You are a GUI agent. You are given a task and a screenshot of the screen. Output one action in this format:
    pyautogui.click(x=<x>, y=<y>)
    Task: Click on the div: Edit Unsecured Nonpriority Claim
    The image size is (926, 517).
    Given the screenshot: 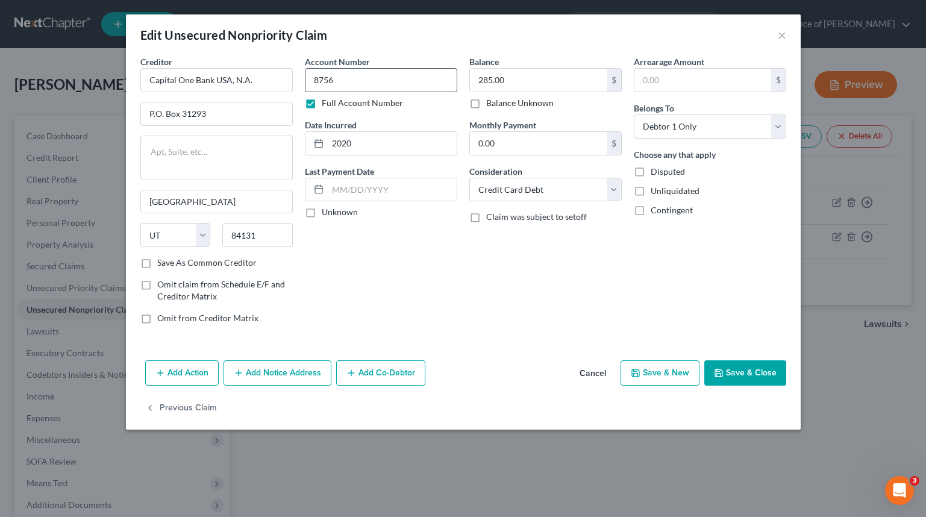 What is the action you would take?
    pyautogui.click(x=234, y=35)
    